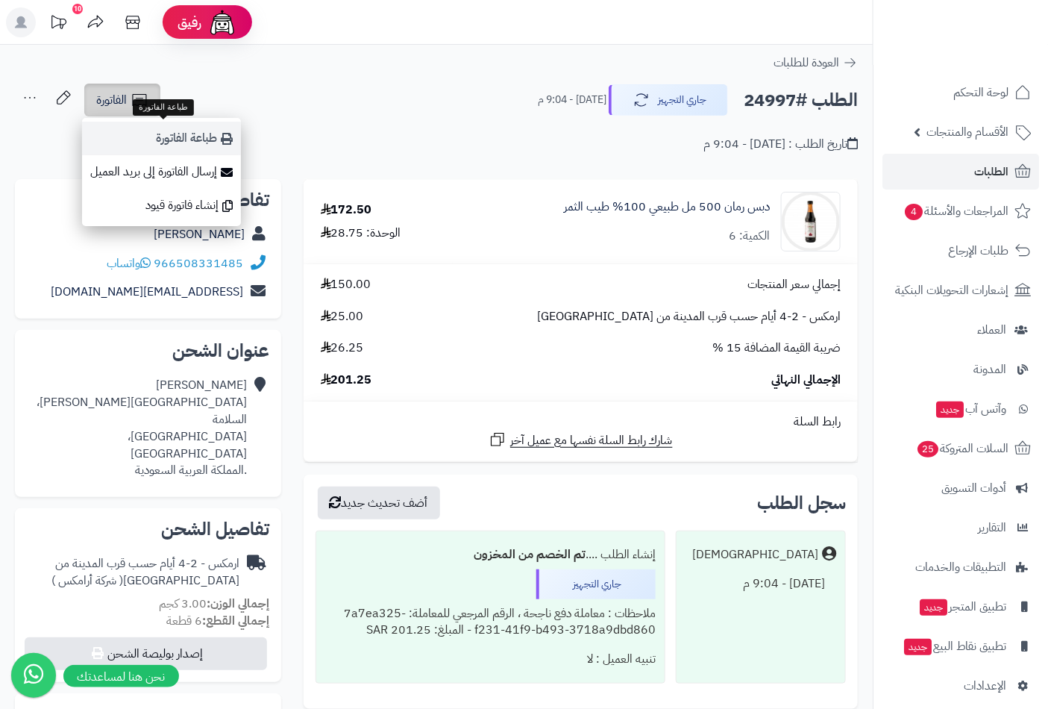 The width and height of the screenshot is (1048, 709). What do you see at coordinates (961, 527) in the screenshot?
I see `a: التقارير` at bounding box center [961, 527].